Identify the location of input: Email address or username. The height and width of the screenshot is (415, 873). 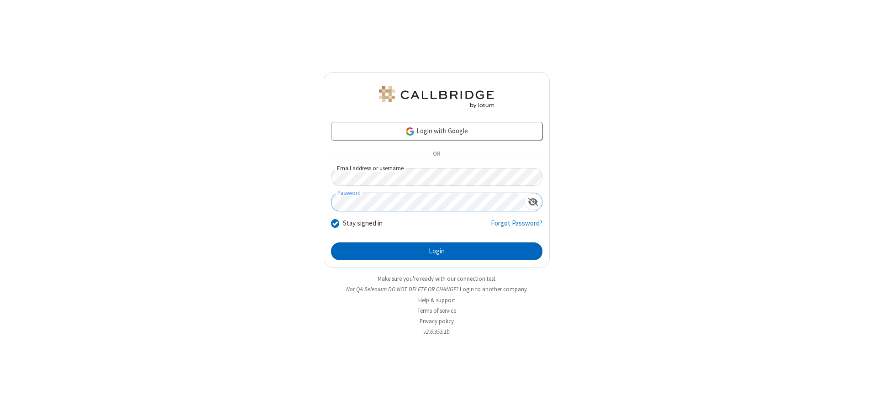
(436, 177).